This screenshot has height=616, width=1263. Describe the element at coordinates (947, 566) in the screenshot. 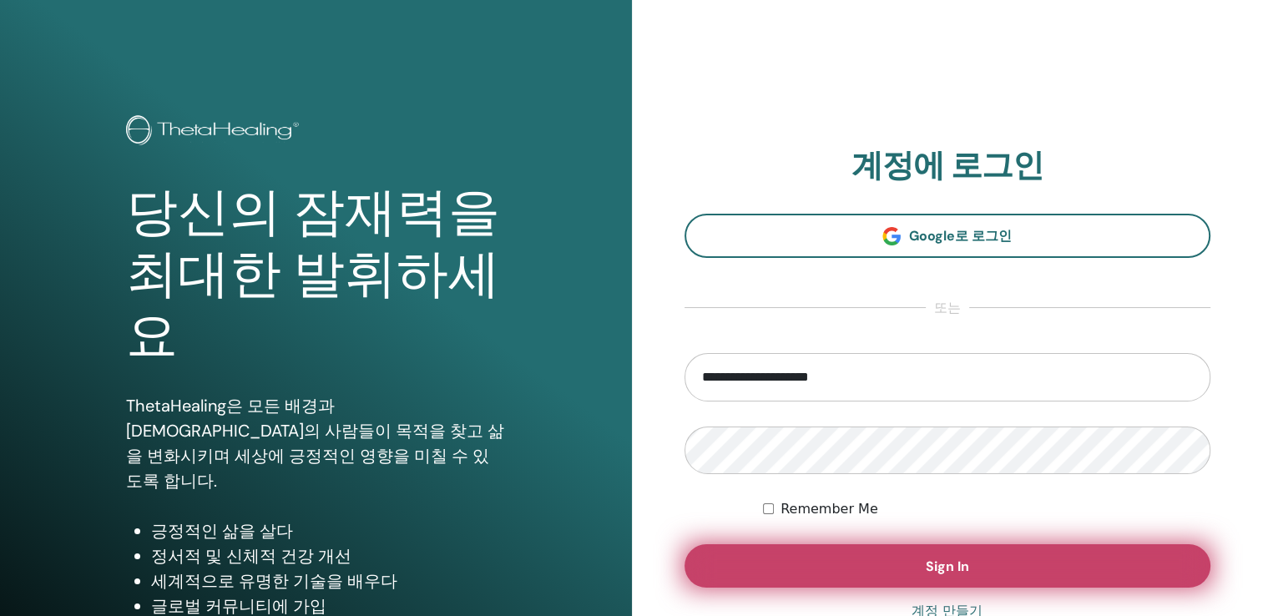

I see `button: Sign In` at that location.